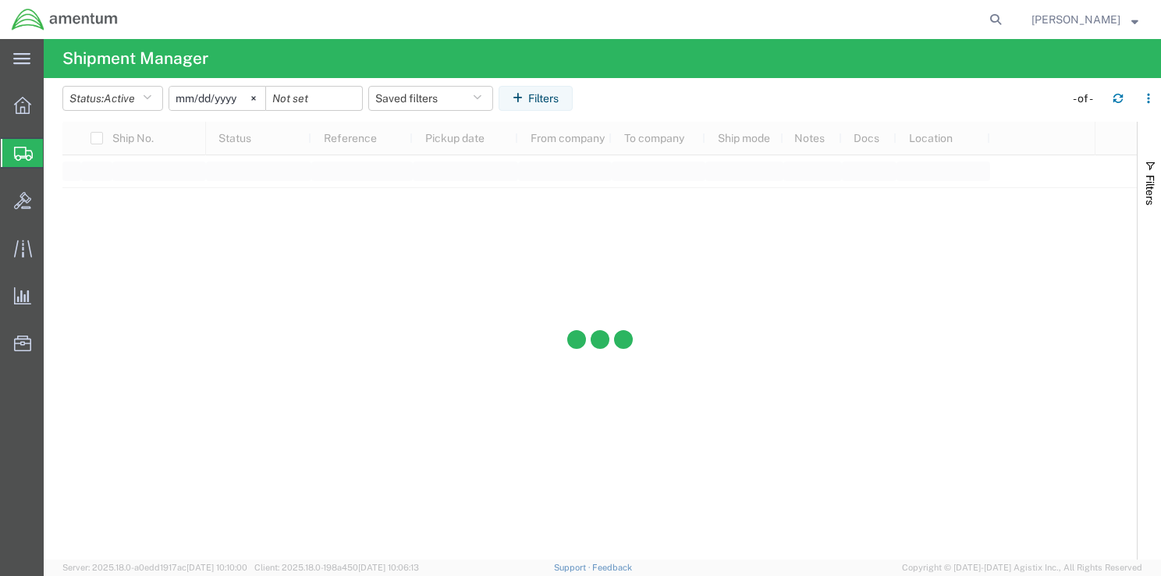  I want to click on button: Filters, so click(535, 98).